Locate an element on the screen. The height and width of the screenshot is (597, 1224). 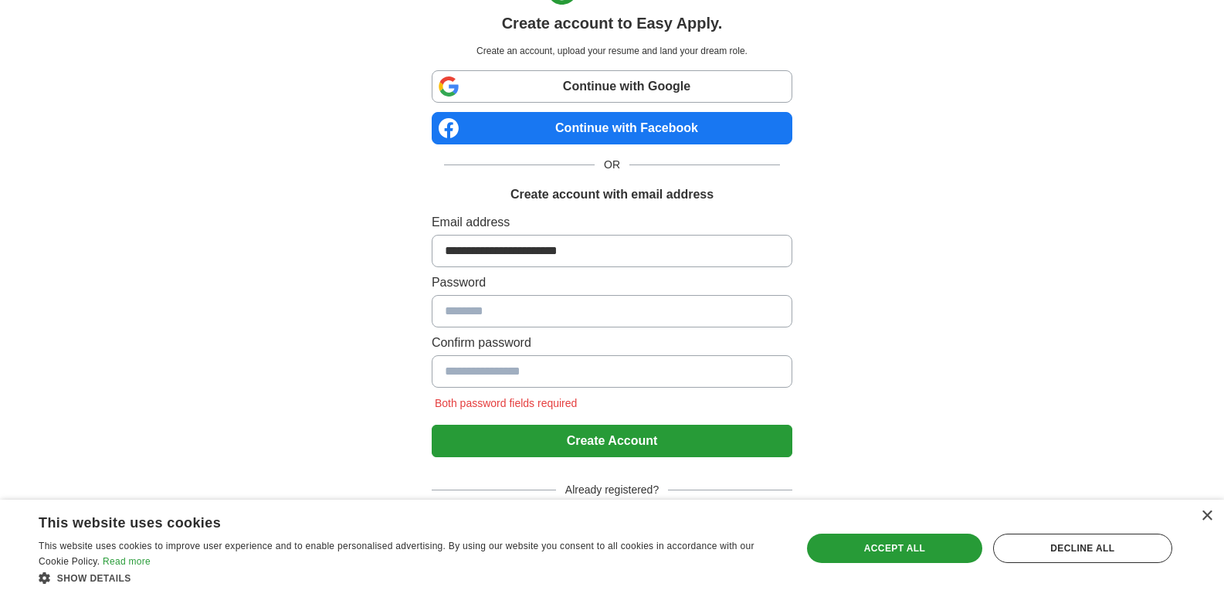
a: Read more, opens a new window is located at coordinates (127, 561).